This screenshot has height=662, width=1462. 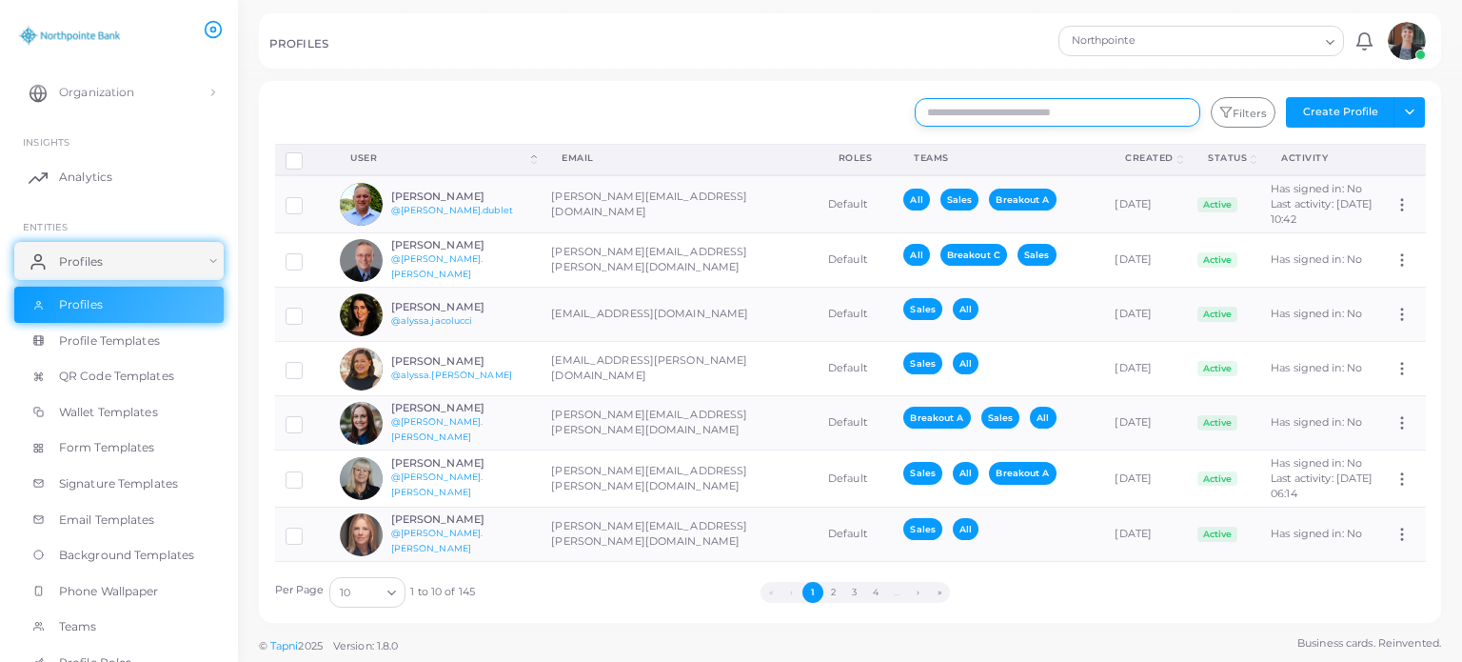 What do you see at coordinates (78, 626) in the screenshot?
I see `span: Teams` at bounding box center [78, 626].